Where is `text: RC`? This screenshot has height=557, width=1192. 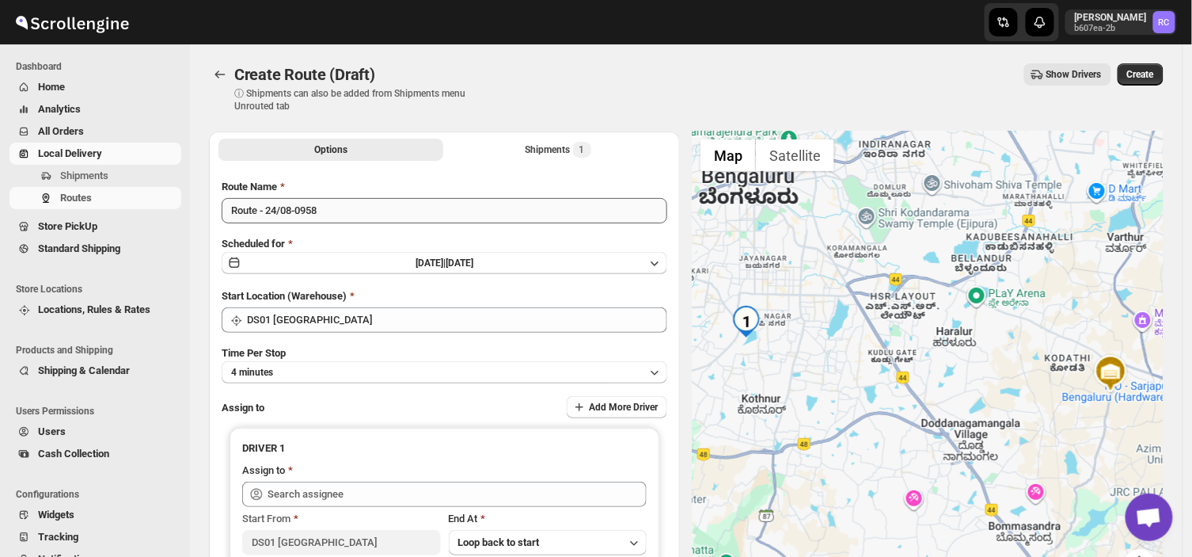 text: RC is located at coordinates (1165, 22).